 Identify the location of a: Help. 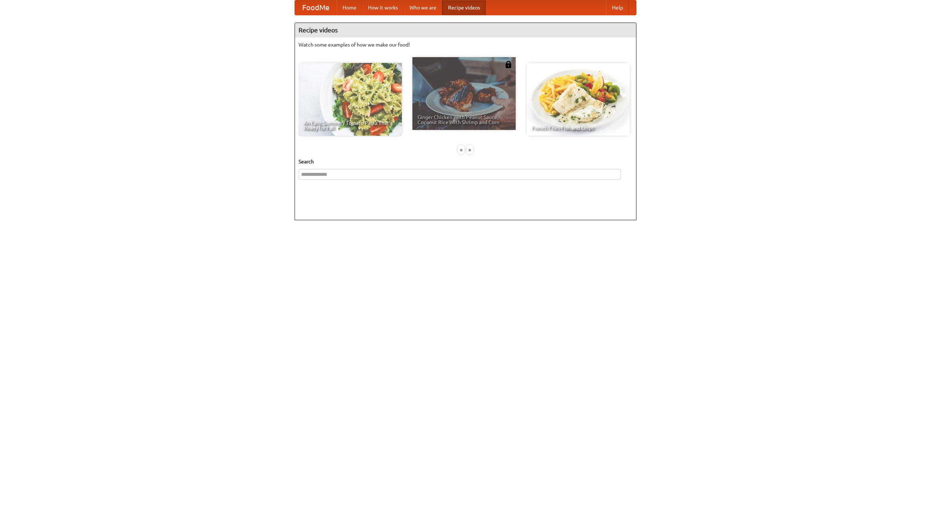
(618, 8).